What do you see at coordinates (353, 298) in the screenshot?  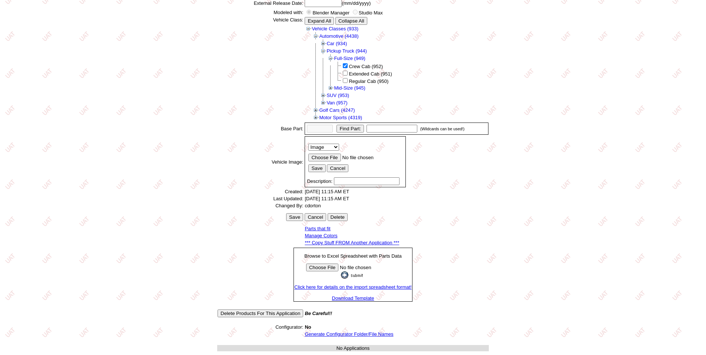 I see `a: Download Template` at bounding box center [353, 298].